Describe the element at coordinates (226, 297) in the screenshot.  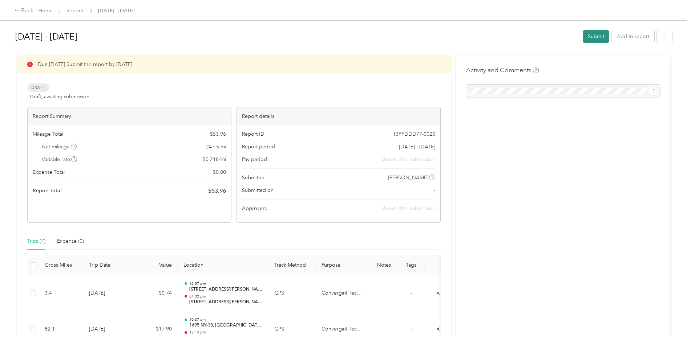
I see `p: 01:02 pm` at that location.